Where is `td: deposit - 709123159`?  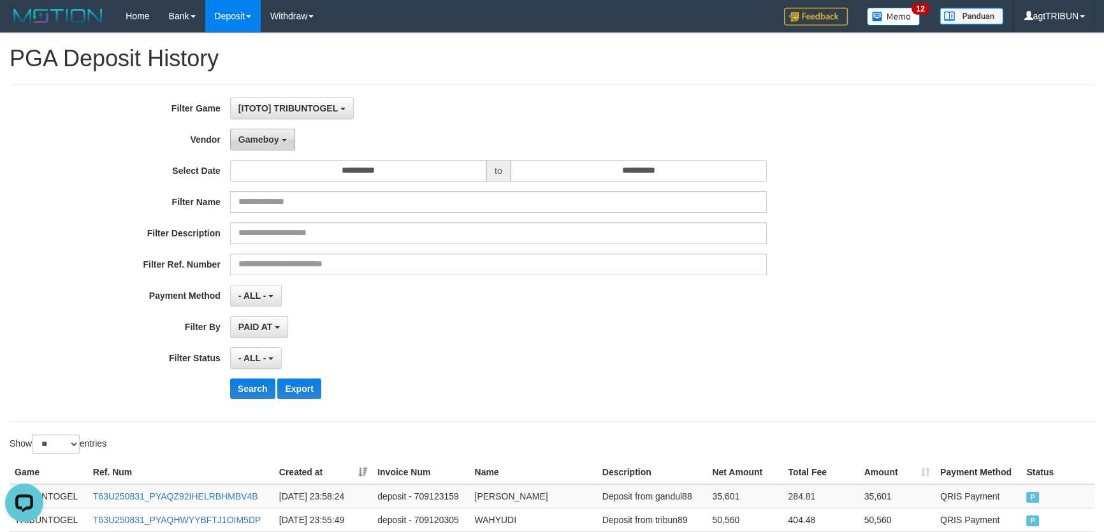 td: deposit - 709123159 is located at coordinates (421, 497).